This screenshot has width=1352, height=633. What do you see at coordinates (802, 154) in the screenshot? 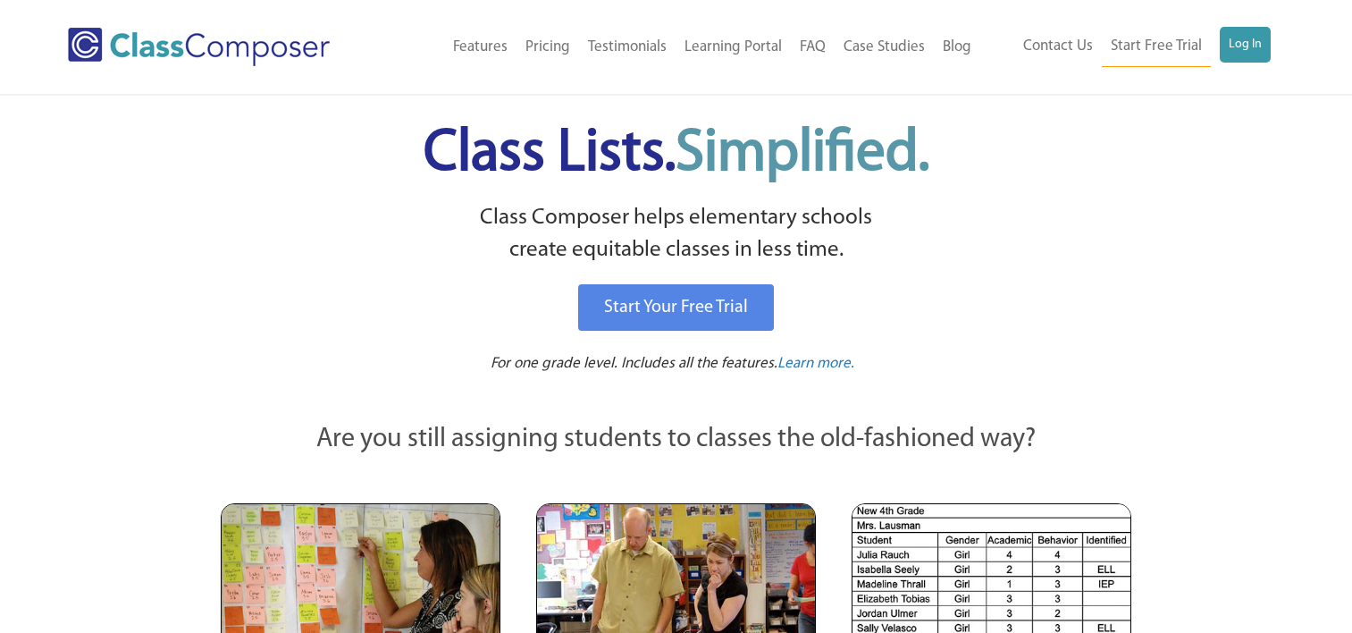
I see `span: Simplified.` at bounding box center [802, 154].